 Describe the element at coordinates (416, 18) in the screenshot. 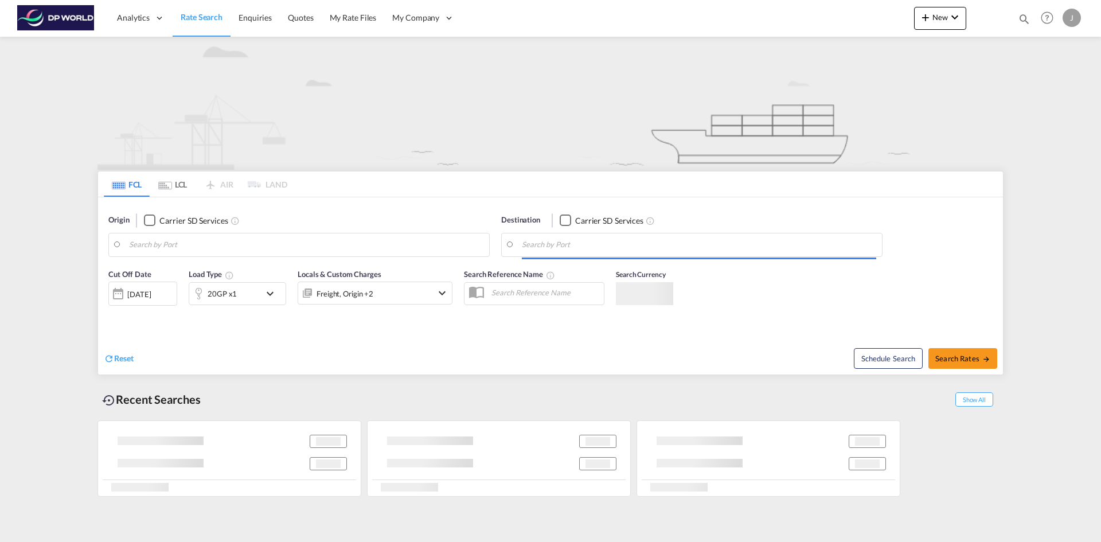

I see `span: My Company` at that location.